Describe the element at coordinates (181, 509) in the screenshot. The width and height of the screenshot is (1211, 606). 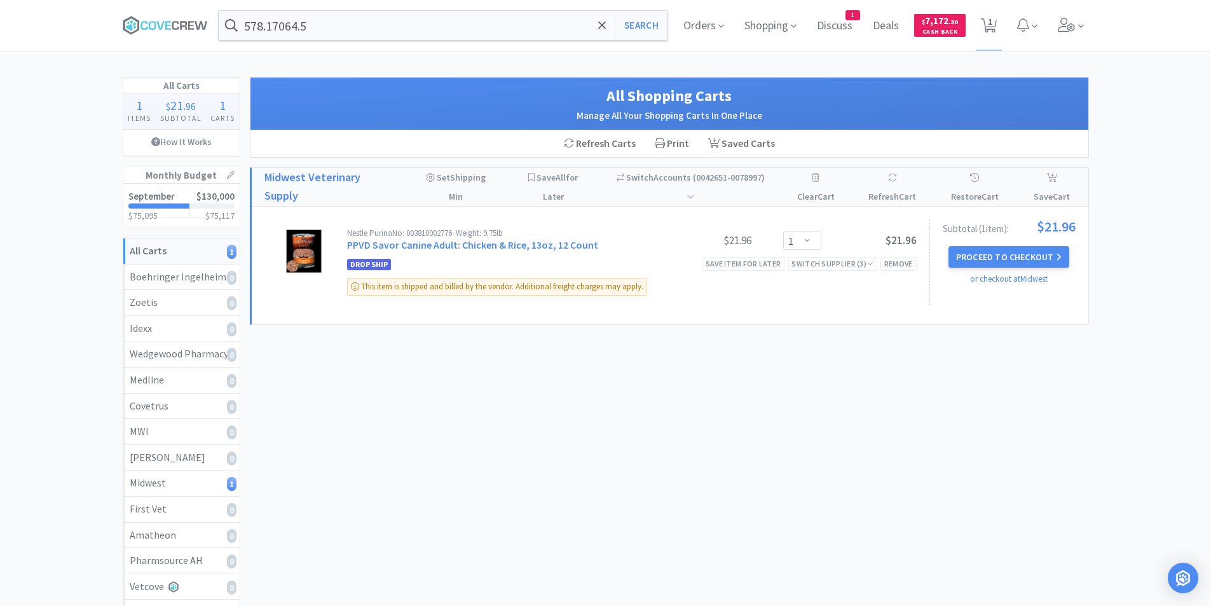
I see `div: First Vet` at that location.